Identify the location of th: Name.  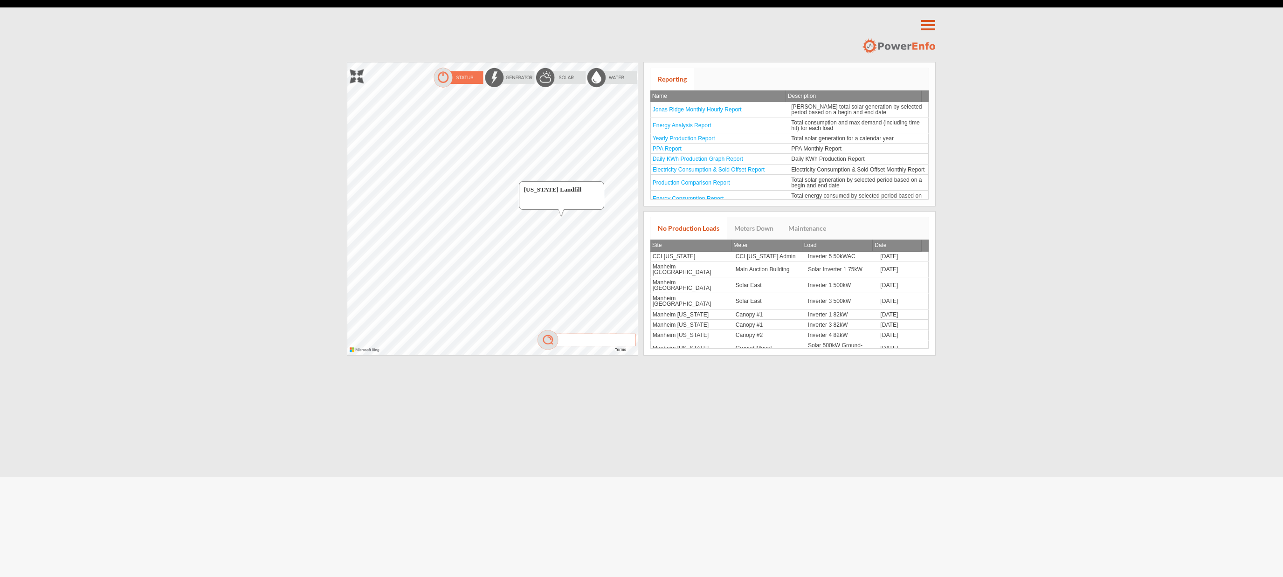
(718, 96).